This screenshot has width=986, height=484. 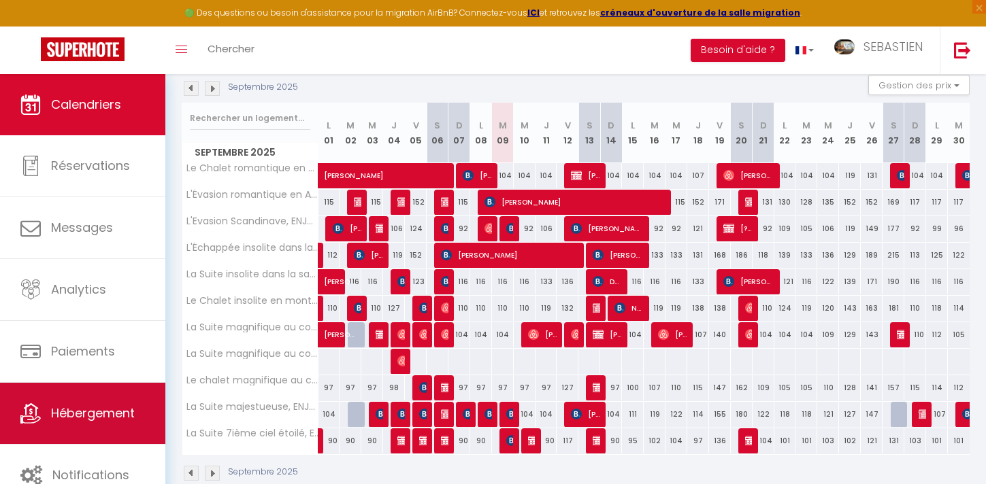 I want to click on span: La Suite magnifique au coeur de la Savane, ENJOY YOUR LIFE, so click(x=252, y=327).